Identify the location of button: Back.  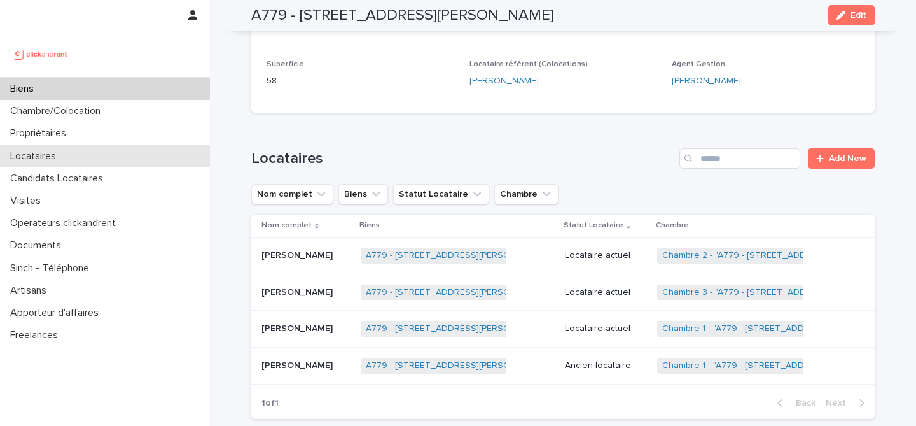
(794, 403).